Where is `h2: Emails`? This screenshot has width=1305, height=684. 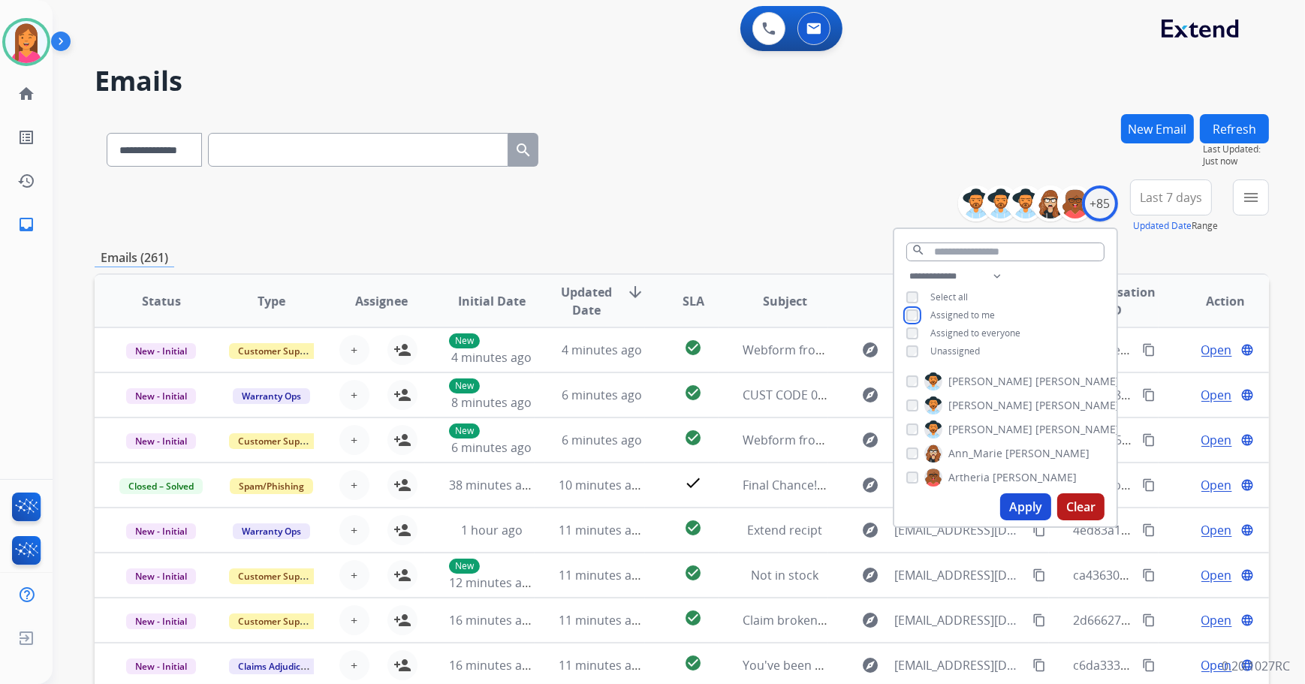
h2: Emails is located at coordinates (682, 81).